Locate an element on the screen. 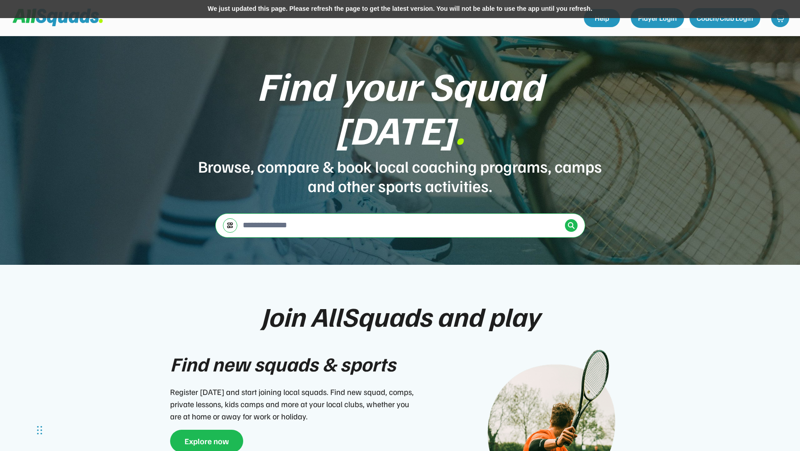  div: Join AllSquads and play is located at coordinates (400, 316).